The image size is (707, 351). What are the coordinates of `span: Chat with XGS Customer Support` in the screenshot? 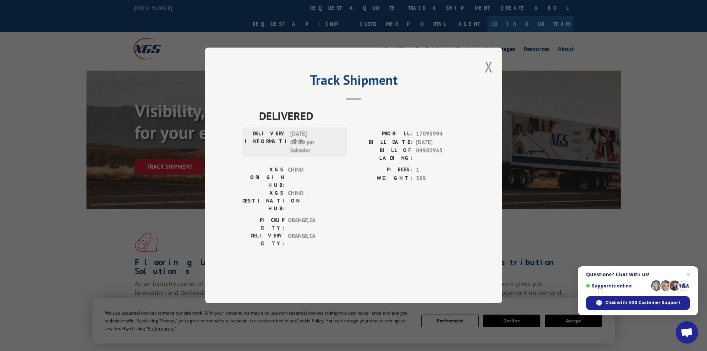 It's located at (643, 303).